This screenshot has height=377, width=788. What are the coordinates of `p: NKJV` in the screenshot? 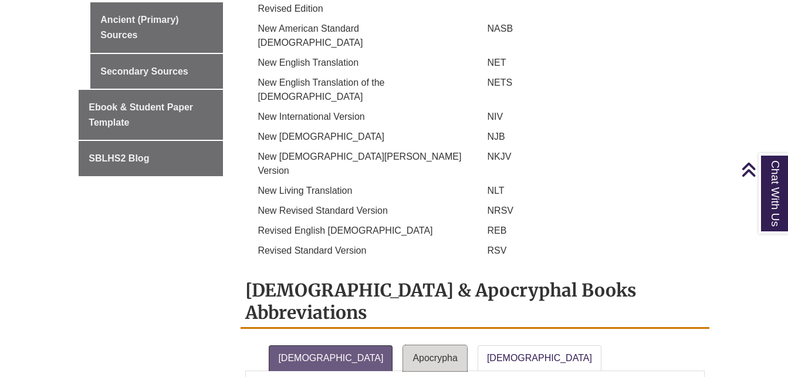 It's located at (590, 157).